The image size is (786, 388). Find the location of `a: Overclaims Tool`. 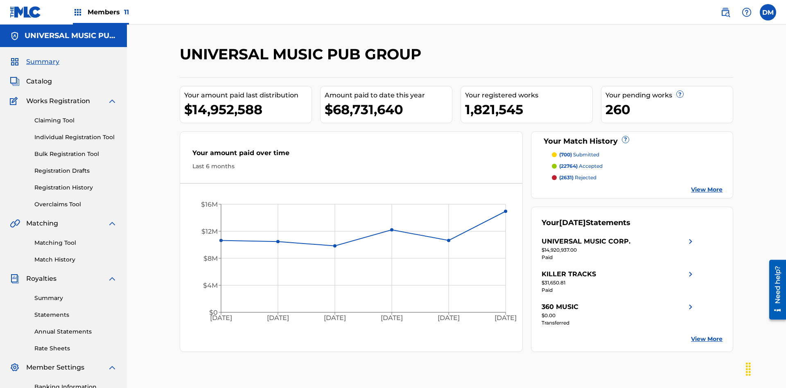

a: Overclaims Tool is located at coordinates (76, 204).